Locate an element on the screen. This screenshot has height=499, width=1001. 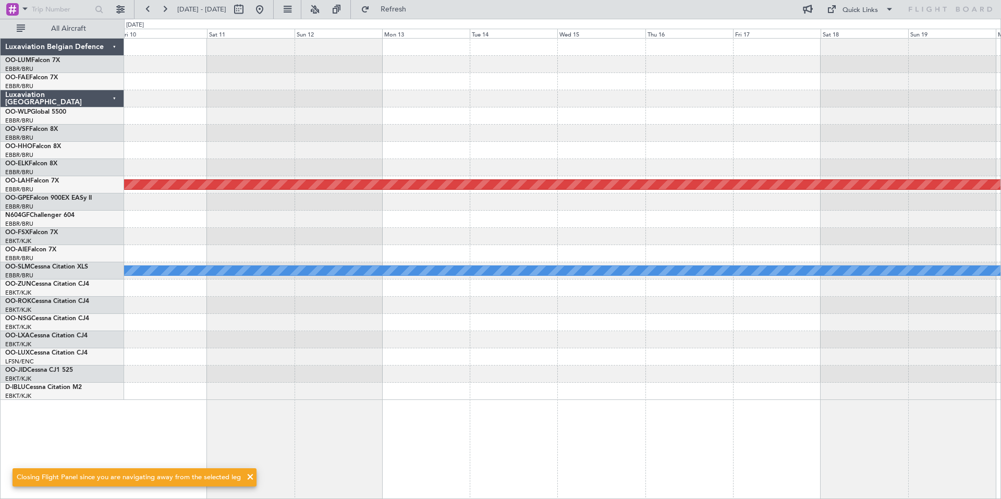
a: OO-ZUNCessna Citation CJ4 is located at coordinates (47, 284).